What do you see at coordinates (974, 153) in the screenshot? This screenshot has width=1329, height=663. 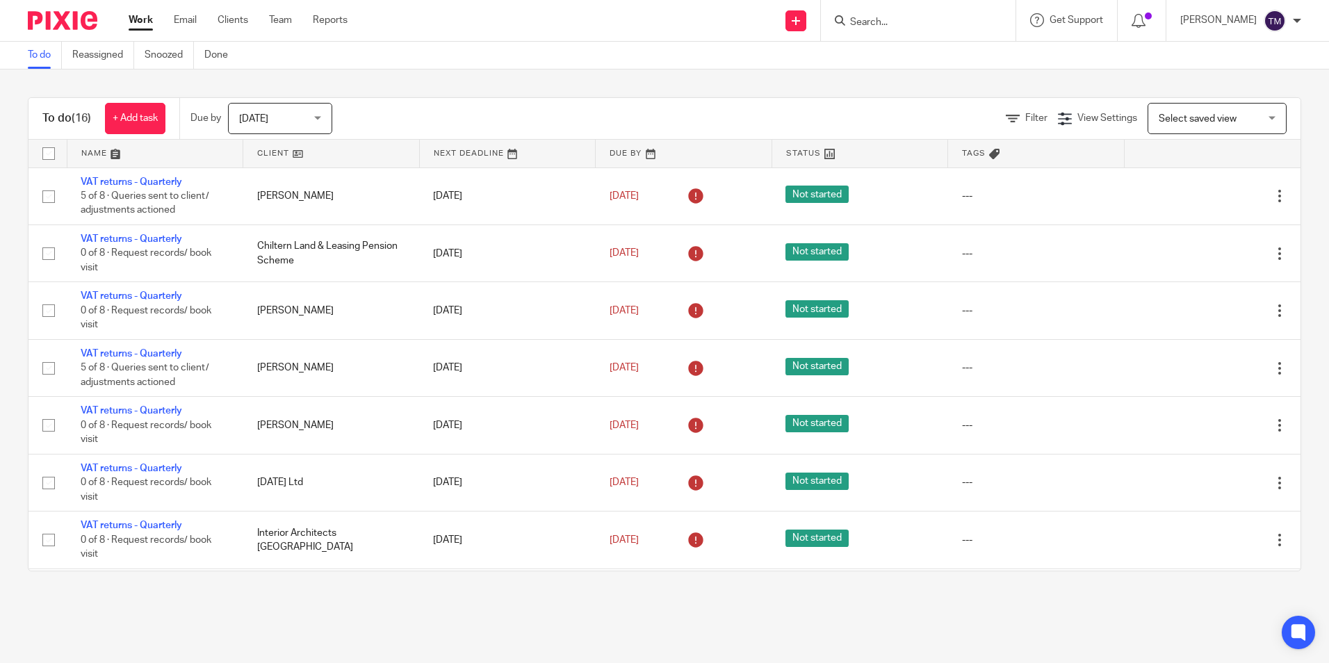 I see `span: Tags` at bounding box center [974, 153].